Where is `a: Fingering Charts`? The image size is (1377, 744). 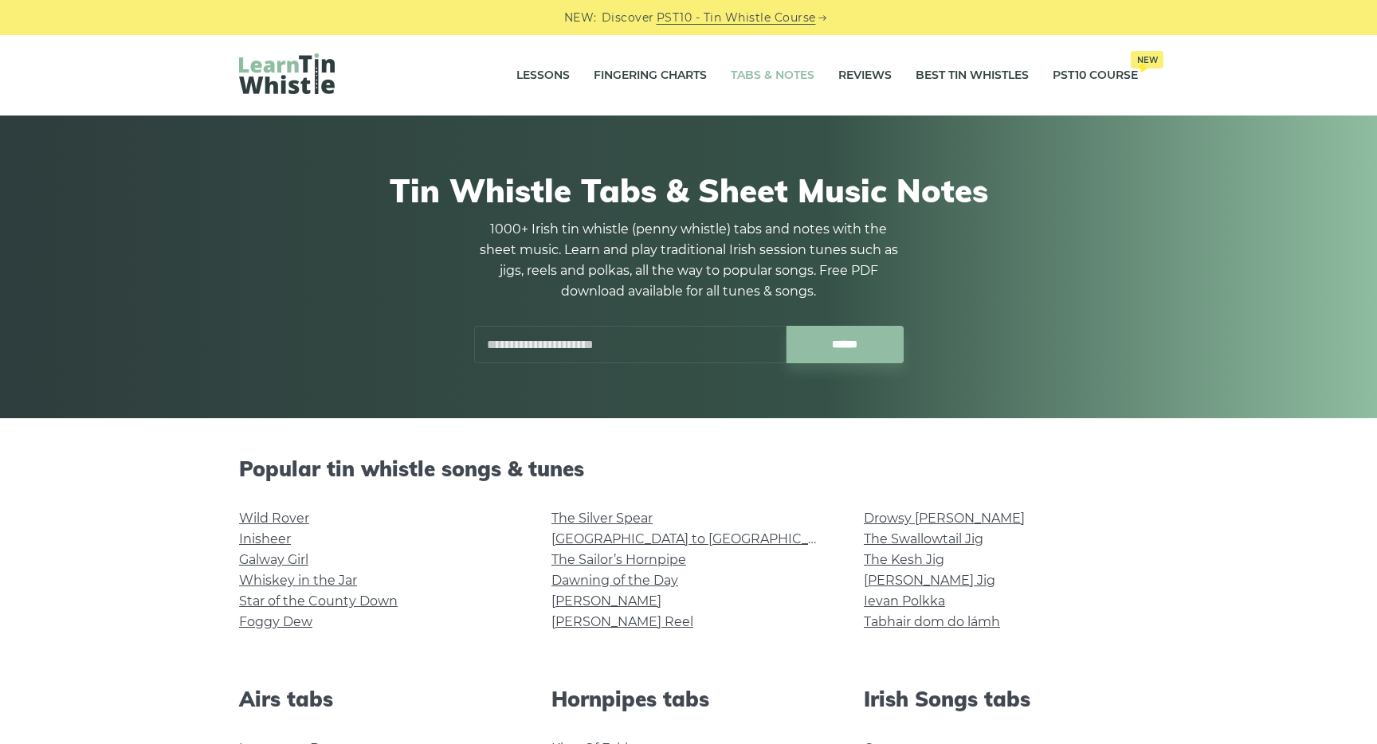 a: Fingering Charts is located at coordinates (650, 76).